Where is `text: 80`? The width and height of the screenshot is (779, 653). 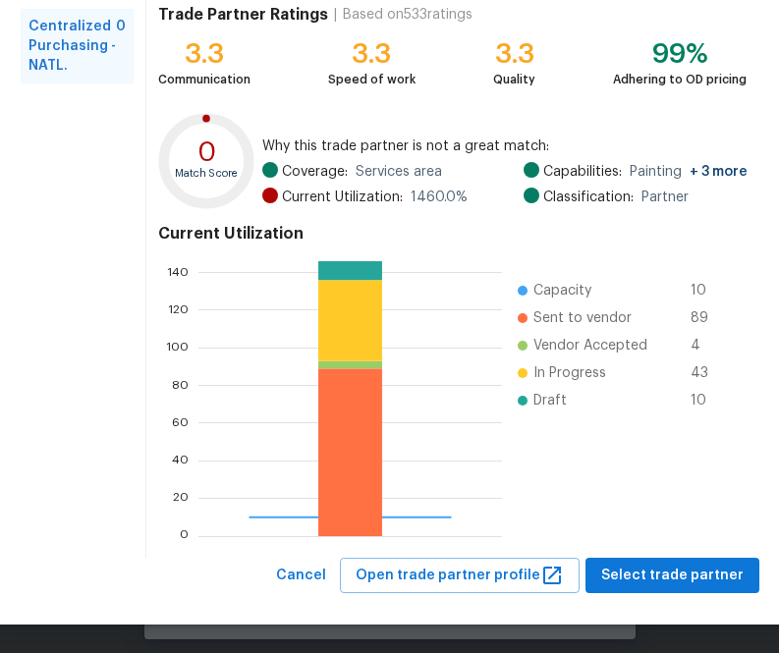 text: 80 is located at coordinates (180, 385).